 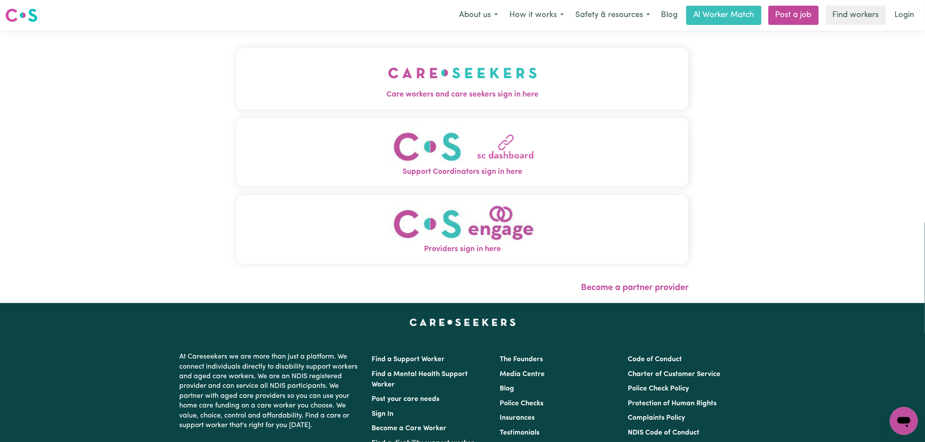 I want to click on img: Careseekers logo, so click(x=21, y=15).